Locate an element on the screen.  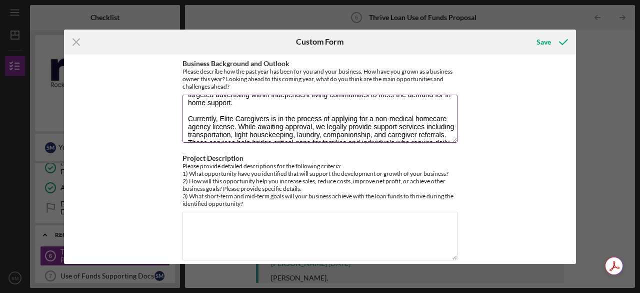
div: Please describe how the past year has been for you and your business. How have you grown as a bus... is located at coordinates (320, 79).